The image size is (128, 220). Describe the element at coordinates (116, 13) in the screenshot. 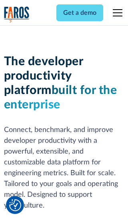

I see `div: menu` at that location.